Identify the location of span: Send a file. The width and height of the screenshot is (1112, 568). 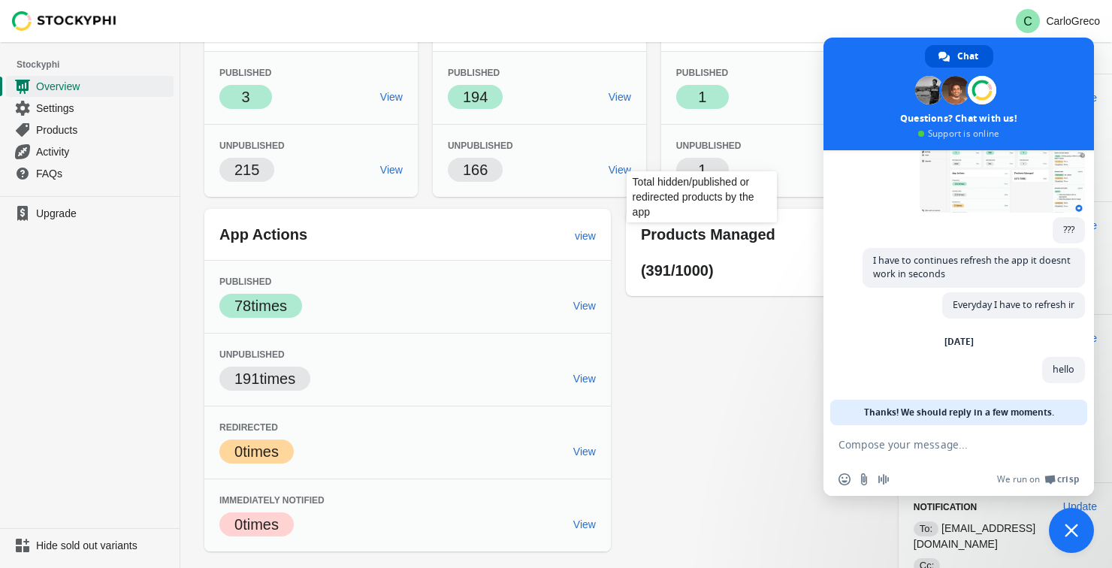
(864, 479).